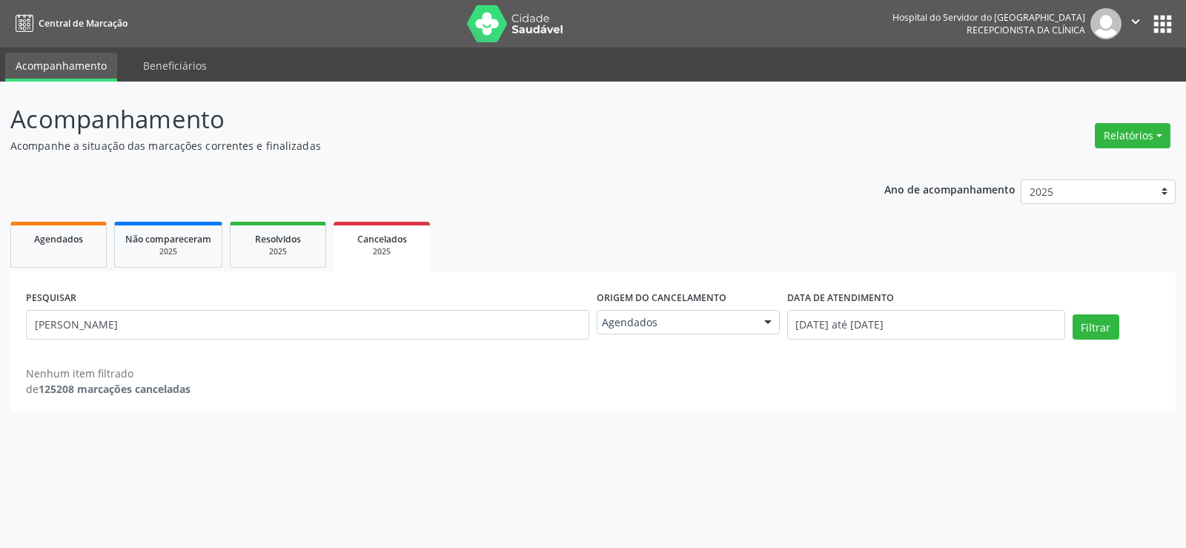  What do you see at coordinates (69, 23) in the screenshot?
I see `a: Central de Marcação` at bounding box center [69, 23].